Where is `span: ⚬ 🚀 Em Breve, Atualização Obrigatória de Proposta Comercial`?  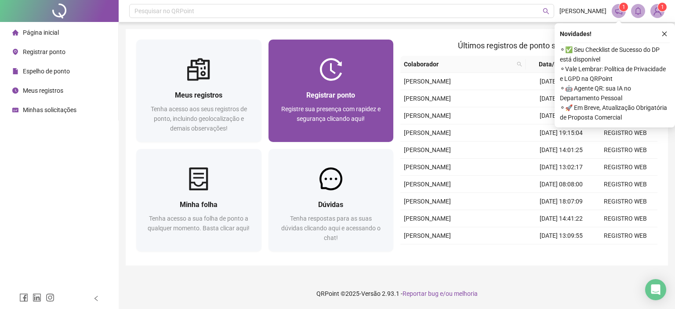 span: ⚬ 🚀 Em Breve, Atualização Obrigatória de Proposta Comercial is located at coordinates (615, 113).